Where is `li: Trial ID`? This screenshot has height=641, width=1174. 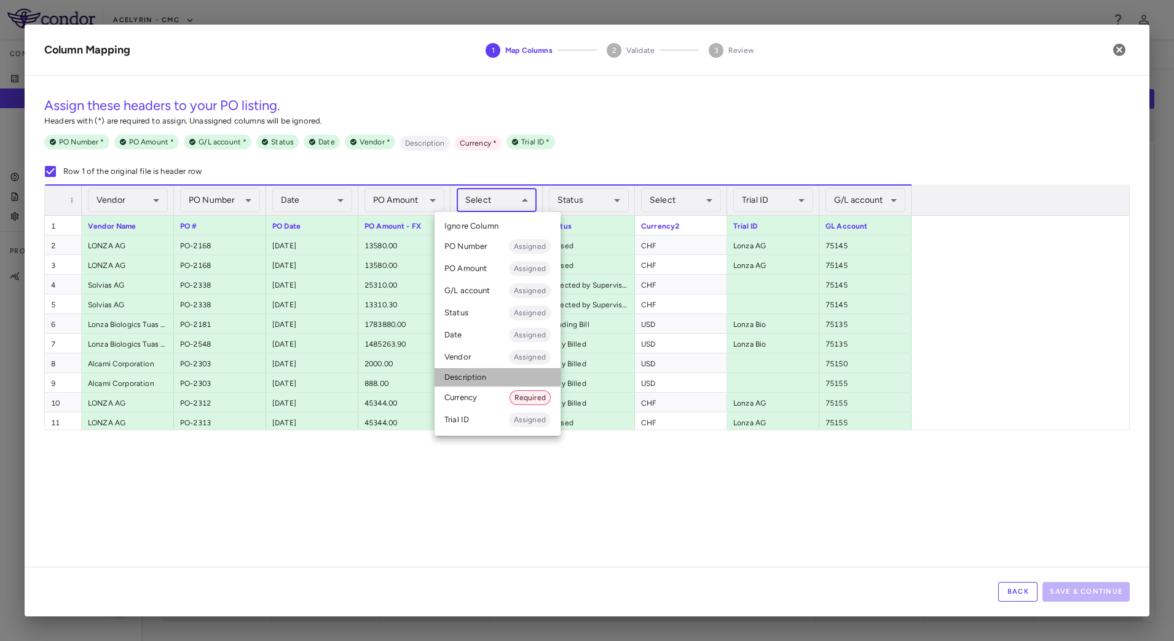 li: Trial ID is located at coordinates (497, 420).